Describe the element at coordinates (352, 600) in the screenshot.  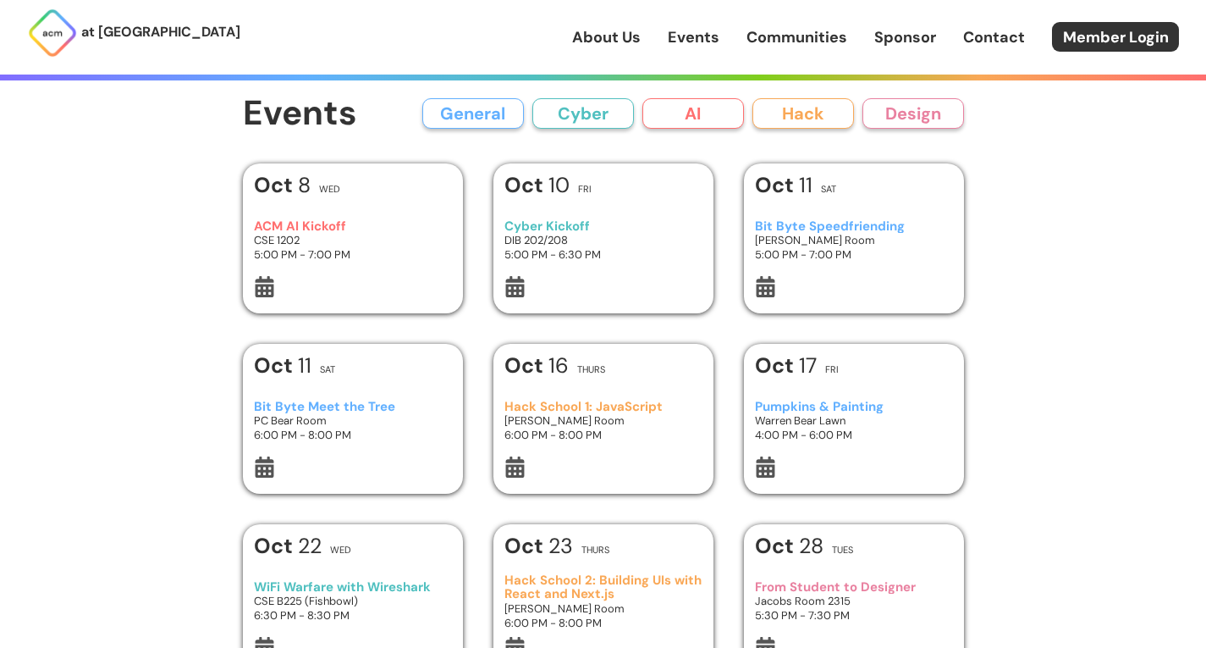
I see `h3: CSE B225 (Fishbowl)` at that location.